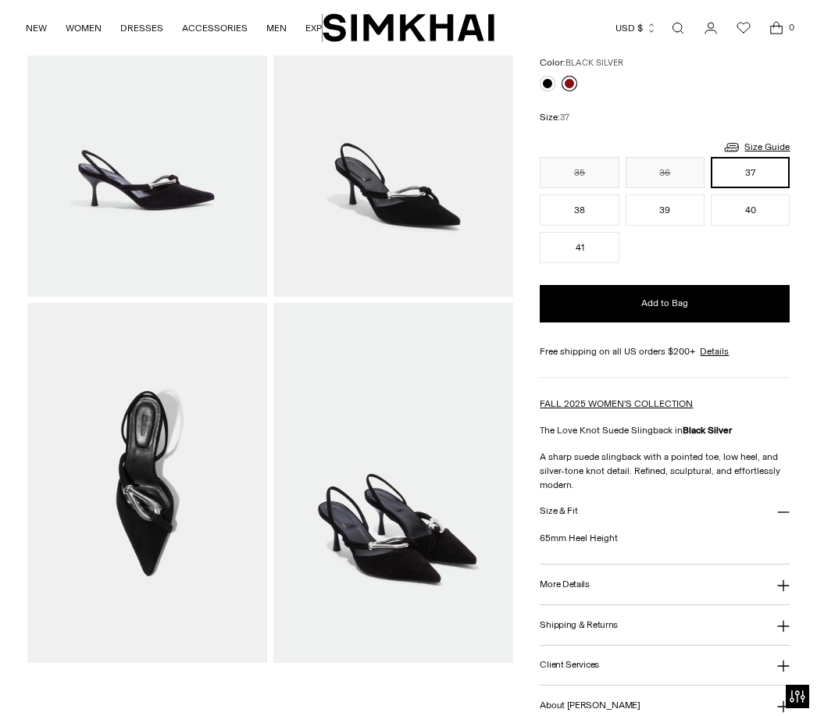 Image resolution: width=817 pixels, height=716 pixels. Describe the element at coordinates (665, 584) in the screenshot. I see `button: More Details` at that location.